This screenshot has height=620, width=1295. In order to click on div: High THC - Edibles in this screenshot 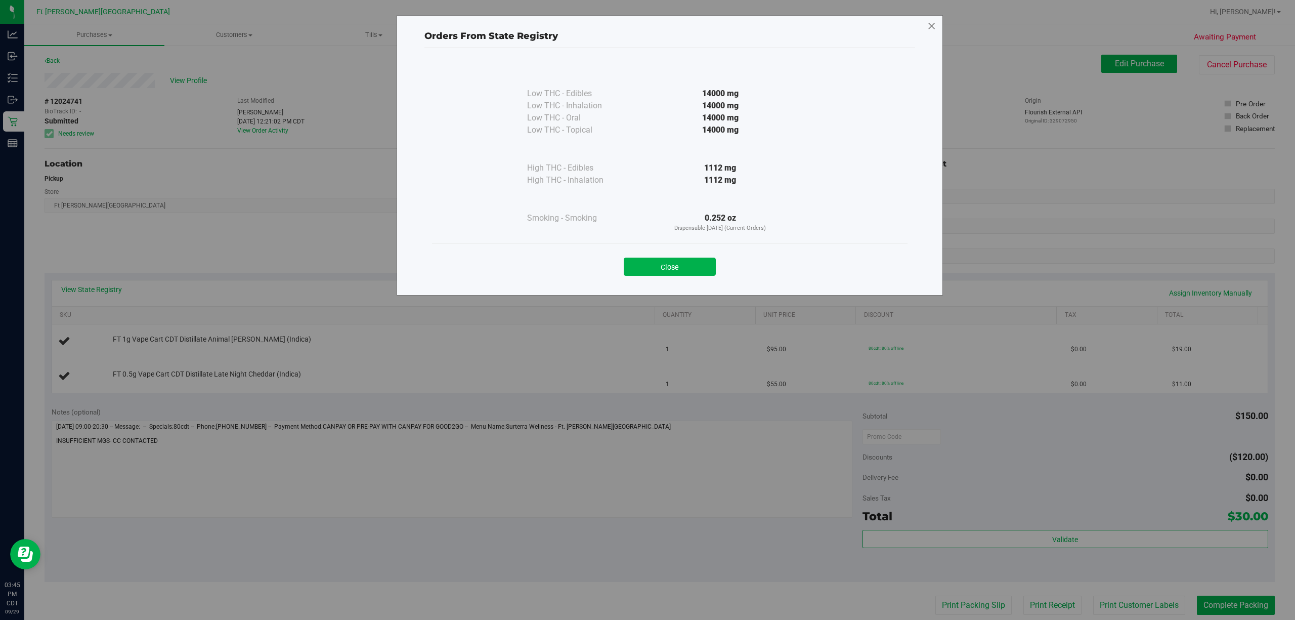, I will do `click(578, 168)`.